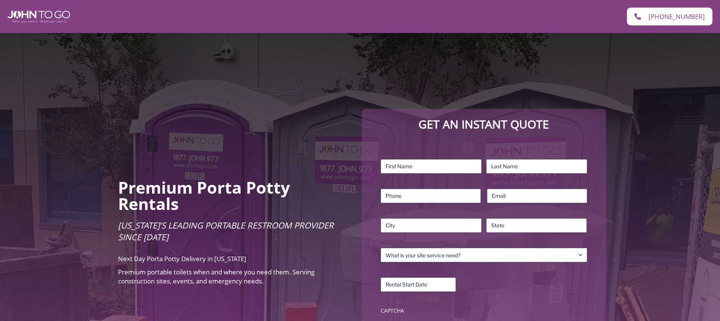 The width and height of the screenshot is (720, 321). Describe the element at coordinates (39, 17) in the screenshot. I see `img: John To Go` at that location.